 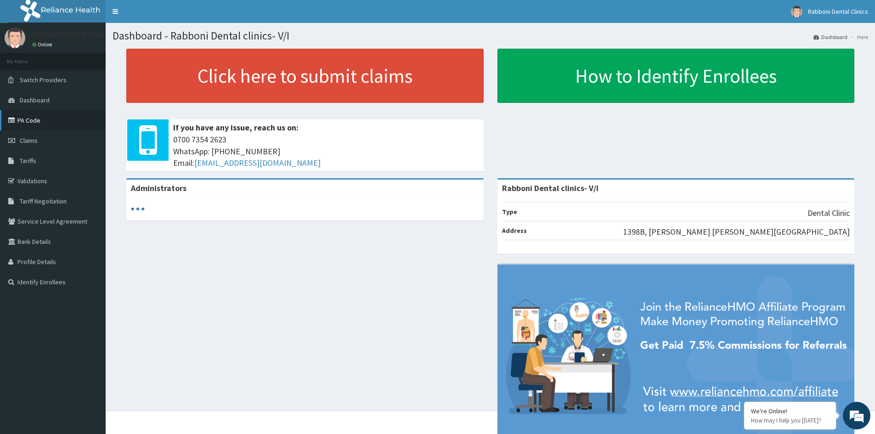 I want to click on a: Click here to submit claims, so click(x=305, y=76).